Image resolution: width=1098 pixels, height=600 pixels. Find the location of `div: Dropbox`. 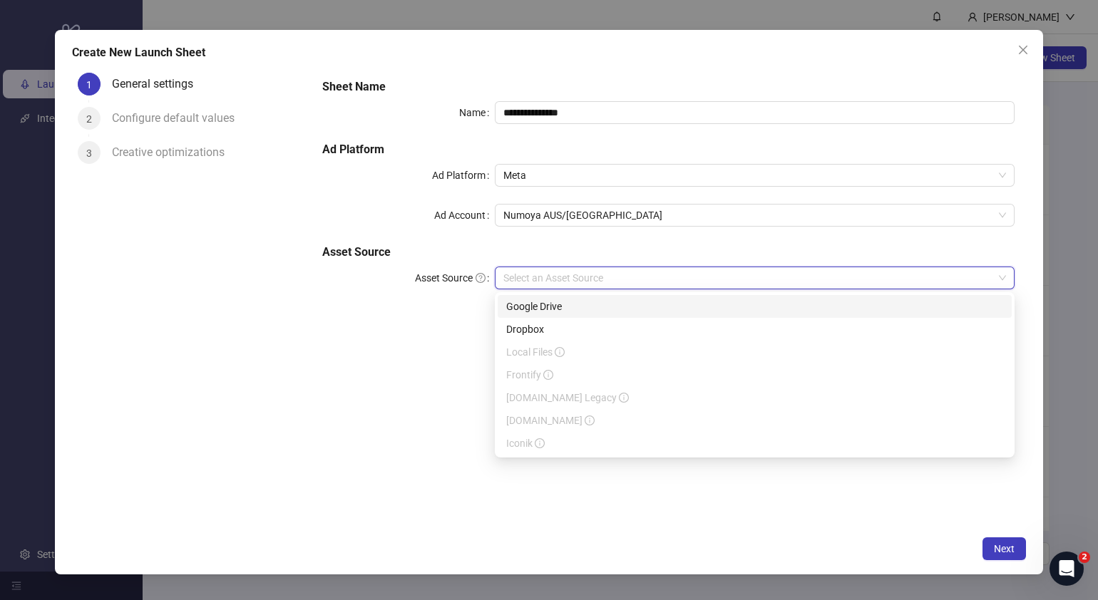

div: Dropbox is located at coordinates (754, 329).